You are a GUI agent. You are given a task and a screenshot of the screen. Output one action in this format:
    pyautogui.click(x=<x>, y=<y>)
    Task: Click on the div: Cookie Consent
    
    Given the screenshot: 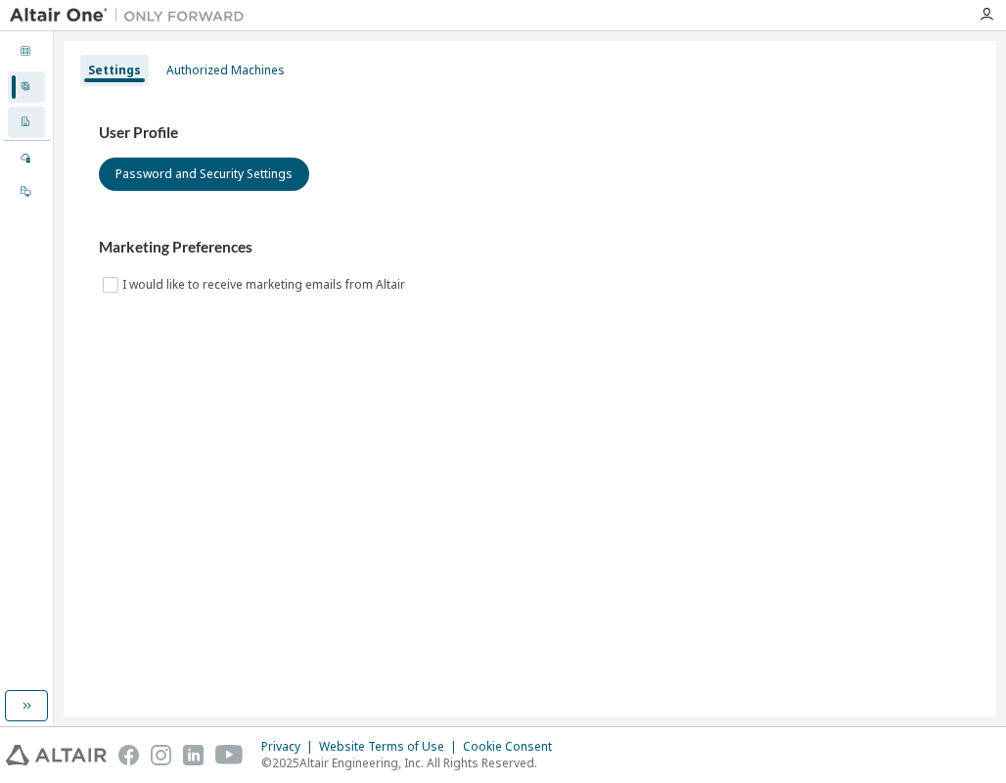 What is the action you would take?
    pyautogui.click(x=513, y=747)
    